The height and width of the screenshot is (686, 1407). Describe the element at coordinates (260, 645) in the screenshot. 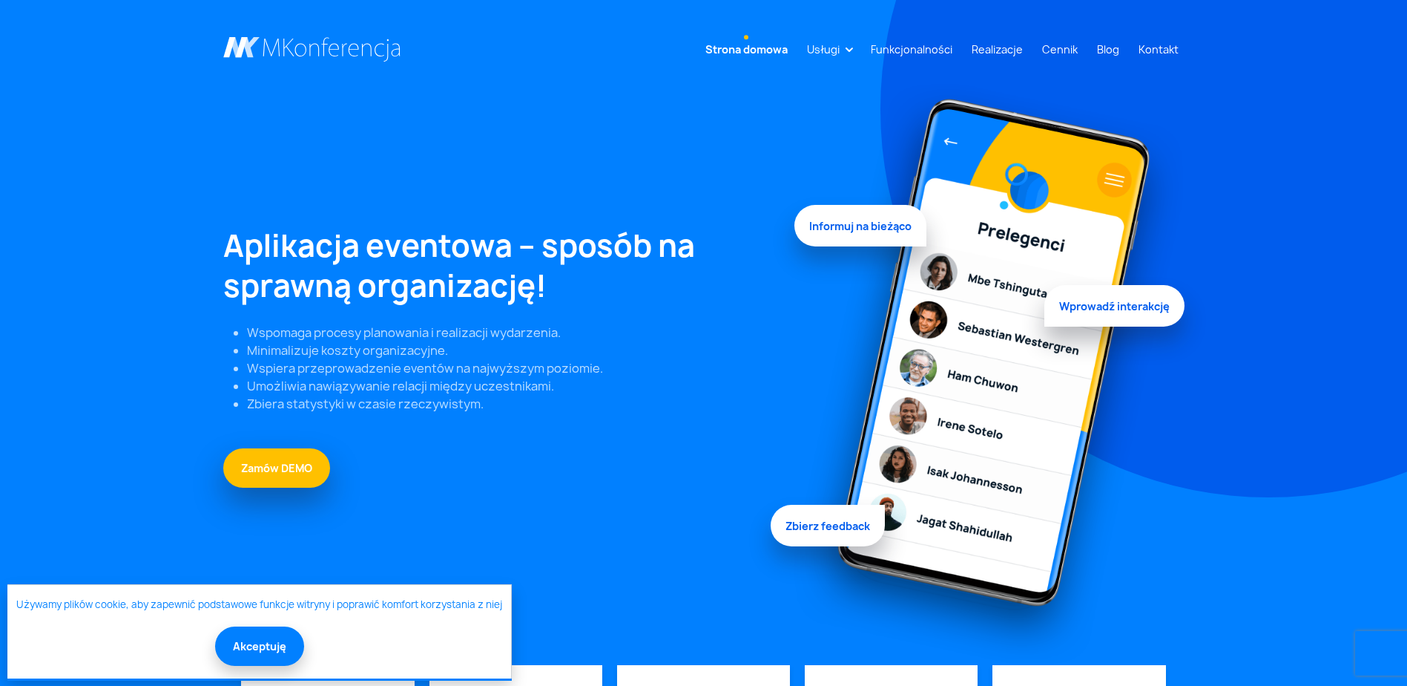

I see `button: Akceptuję` at that location.